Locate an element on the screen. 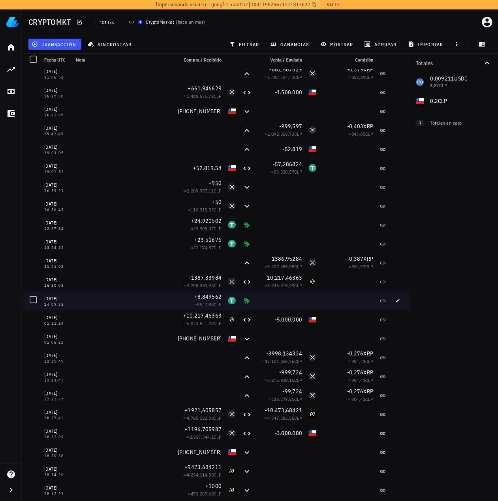 Image resolution: width=498 pixels, height=501 pixels. div: 22:21:35 is located at coordinates (57, 399).